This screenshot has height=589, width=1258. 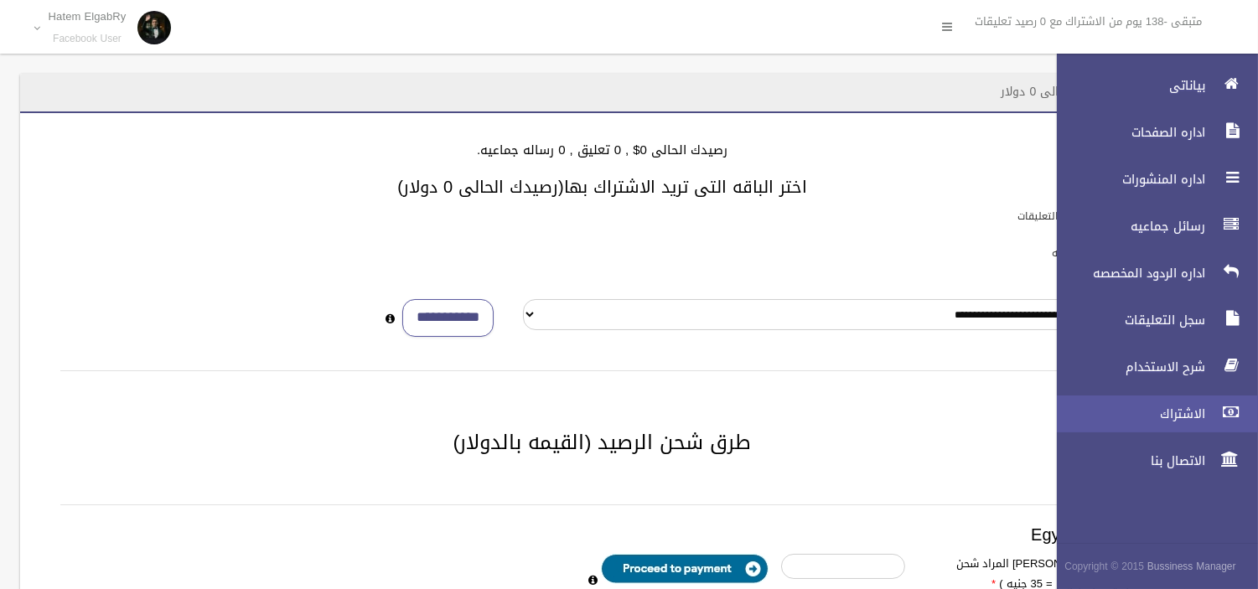 What do you see at coordinates (1150, 132) in the screenshot?
I see `a: اداره الصفحات` at bounding box center [1150, 132].